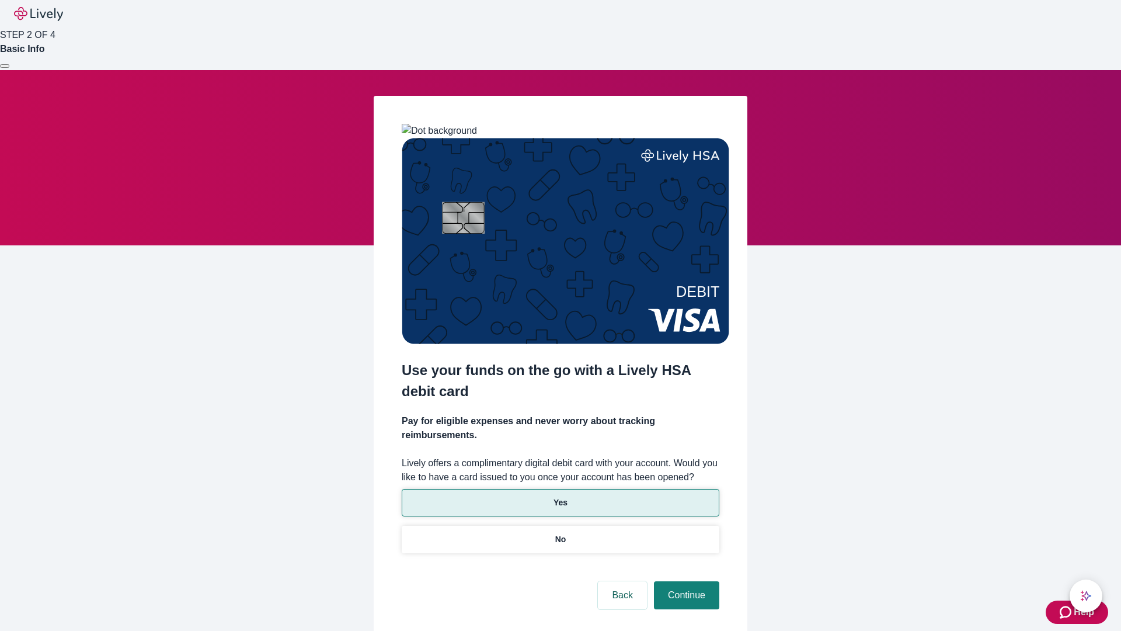 The image size is (1121, 631). I want to click on img: Debit card, so click(565, 241).